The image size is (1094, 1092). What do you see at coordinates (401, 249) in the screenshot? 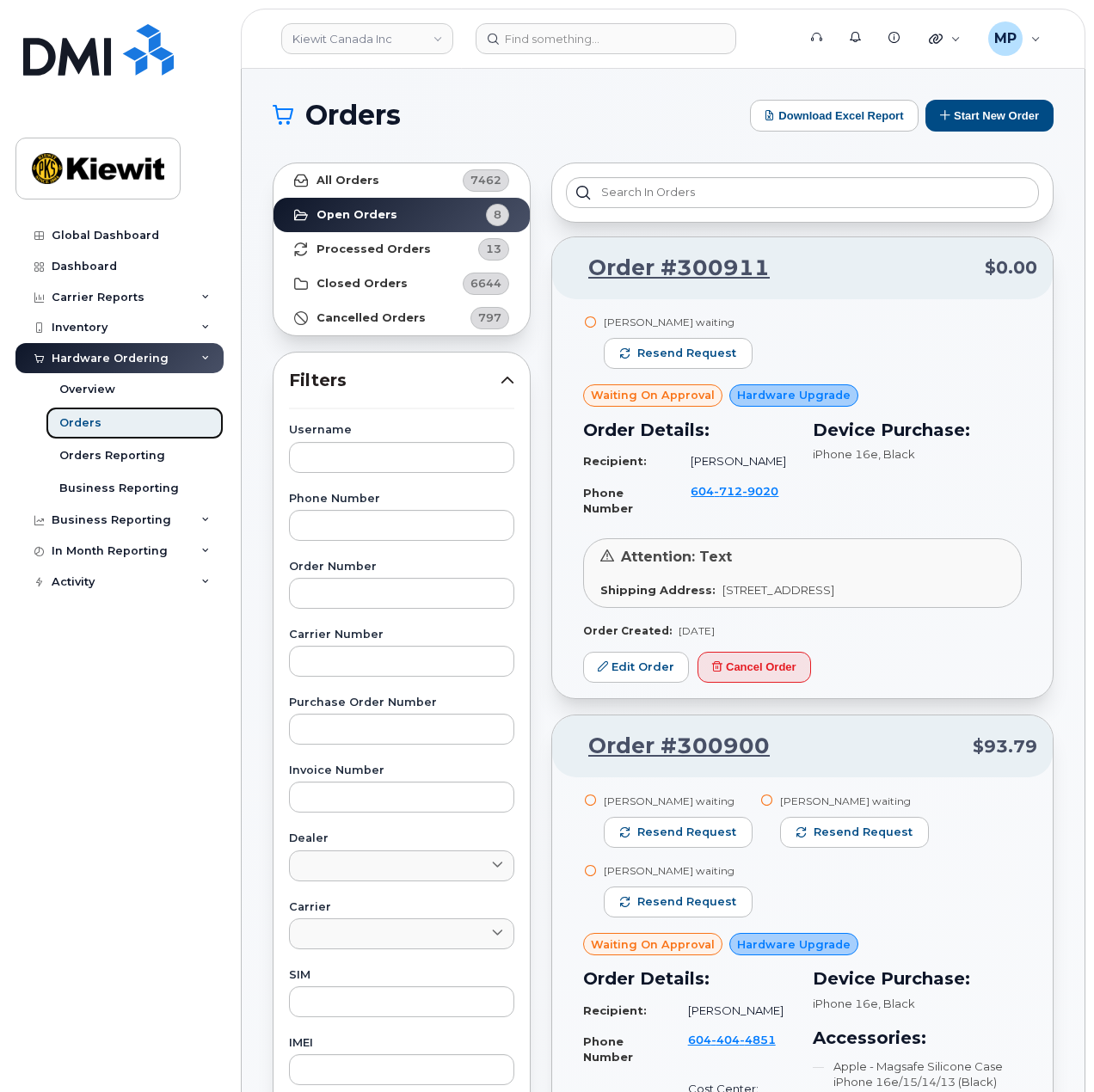
I see `a: Processed Orders13` at bounding box center [401, 249].